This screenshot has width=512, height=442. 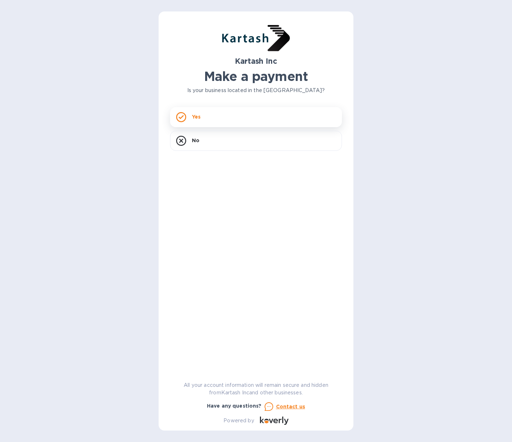 What do you see at coordinates (256, 61) in the screenshot?
I see `b: Kartash Inc` at bounding box center [256, 61].